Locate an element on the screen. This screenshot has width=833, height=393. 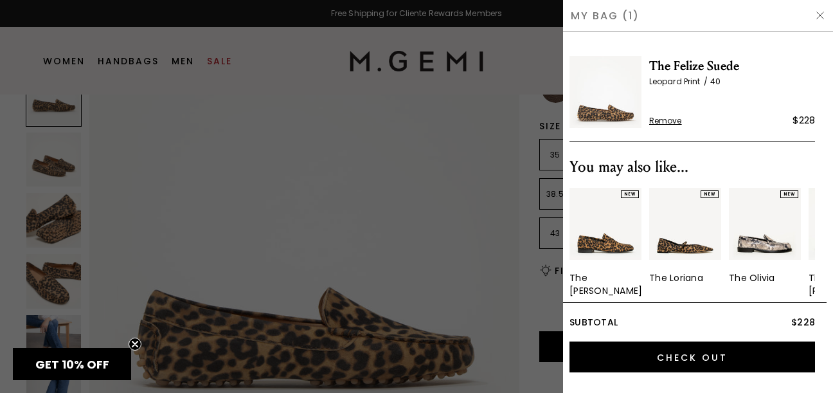
span: GET 10% OFF is located at coordinates (72, 364).